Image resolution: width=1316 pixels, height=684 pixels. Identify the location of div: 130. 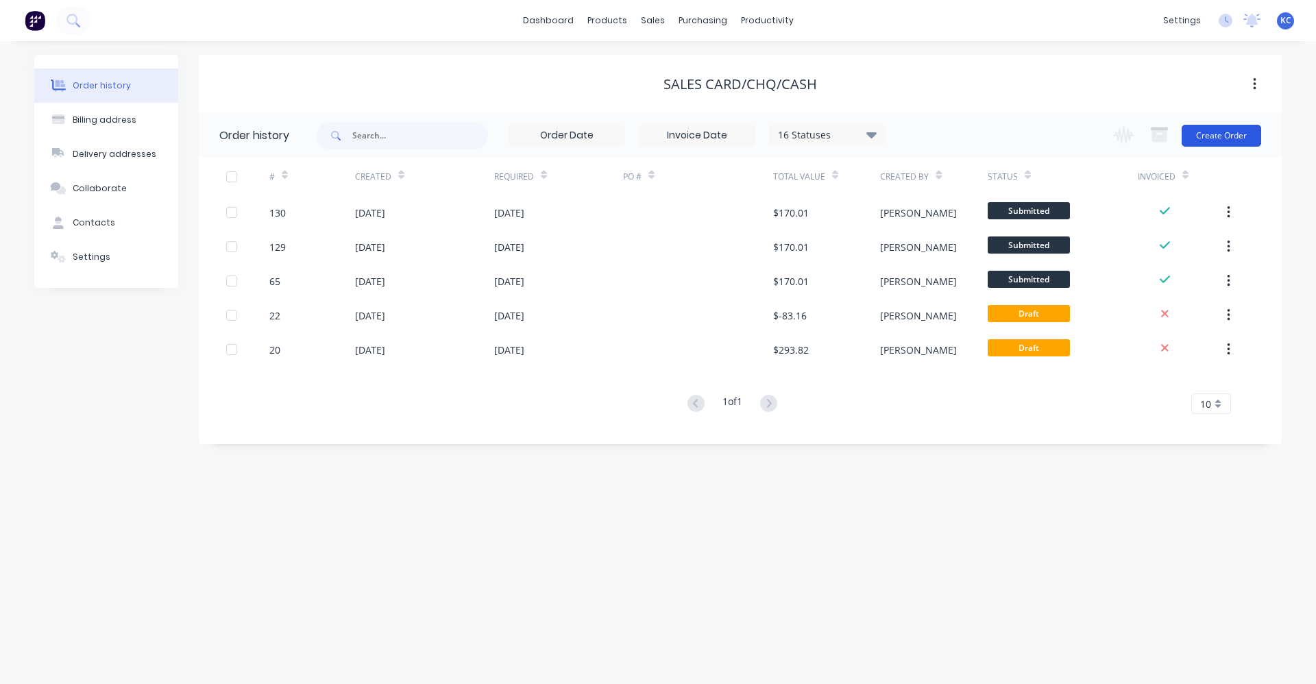
(278, 213).